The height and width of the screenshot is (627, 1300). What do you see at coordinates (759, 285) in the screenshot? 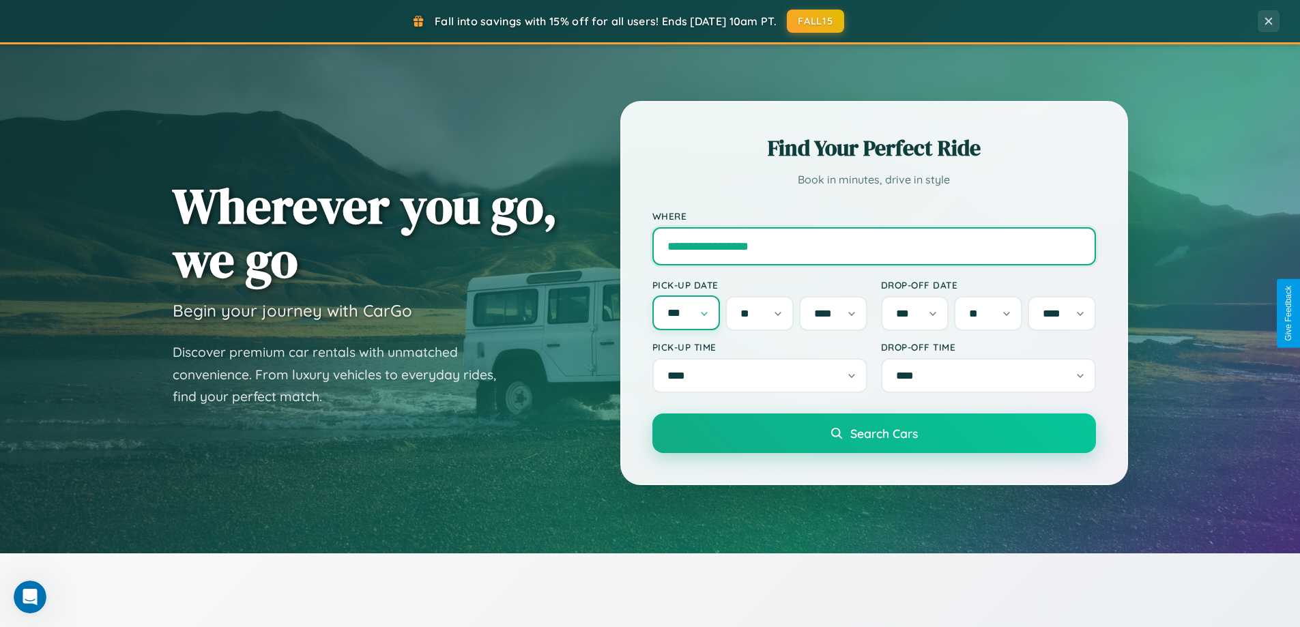
I see `label: Pick-up Date` at bounding box center [759, 285].